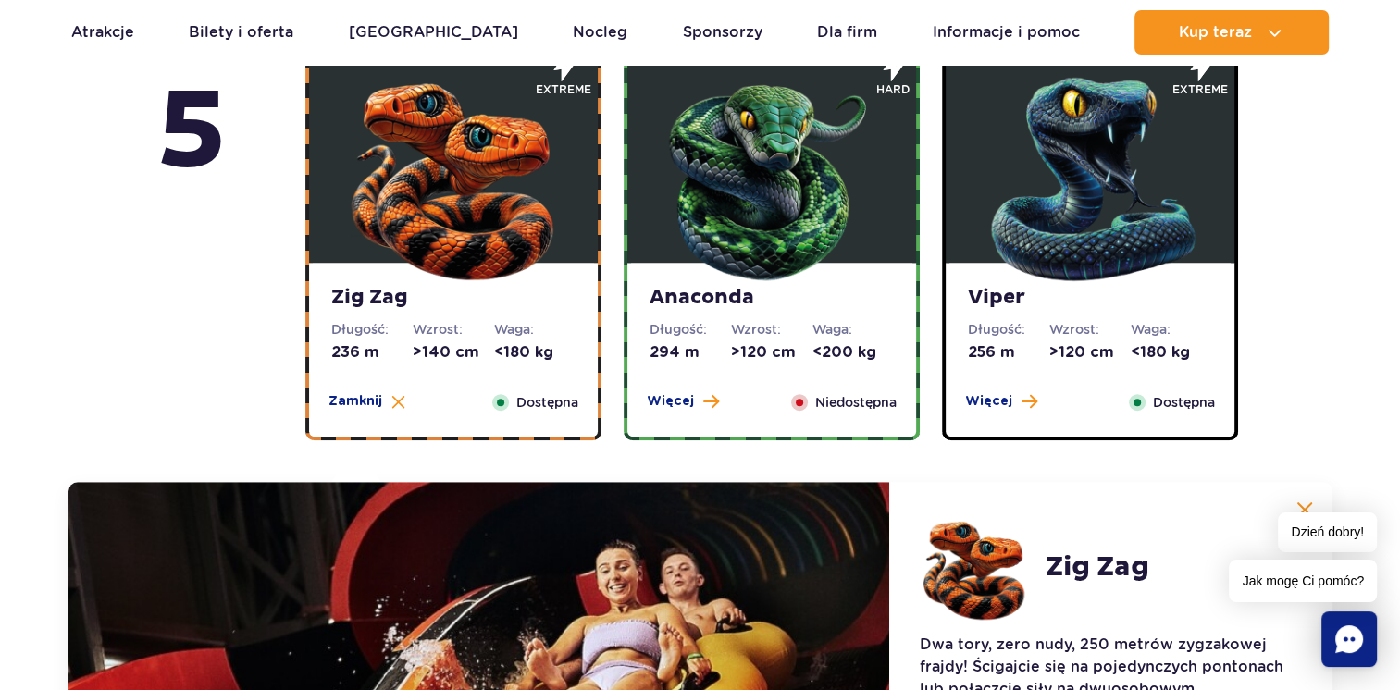 This screenshot has width=1400, height=690. Describe the element at coordinates (690, 353) in the screenshot. I see `dd: 294 m` at that location.